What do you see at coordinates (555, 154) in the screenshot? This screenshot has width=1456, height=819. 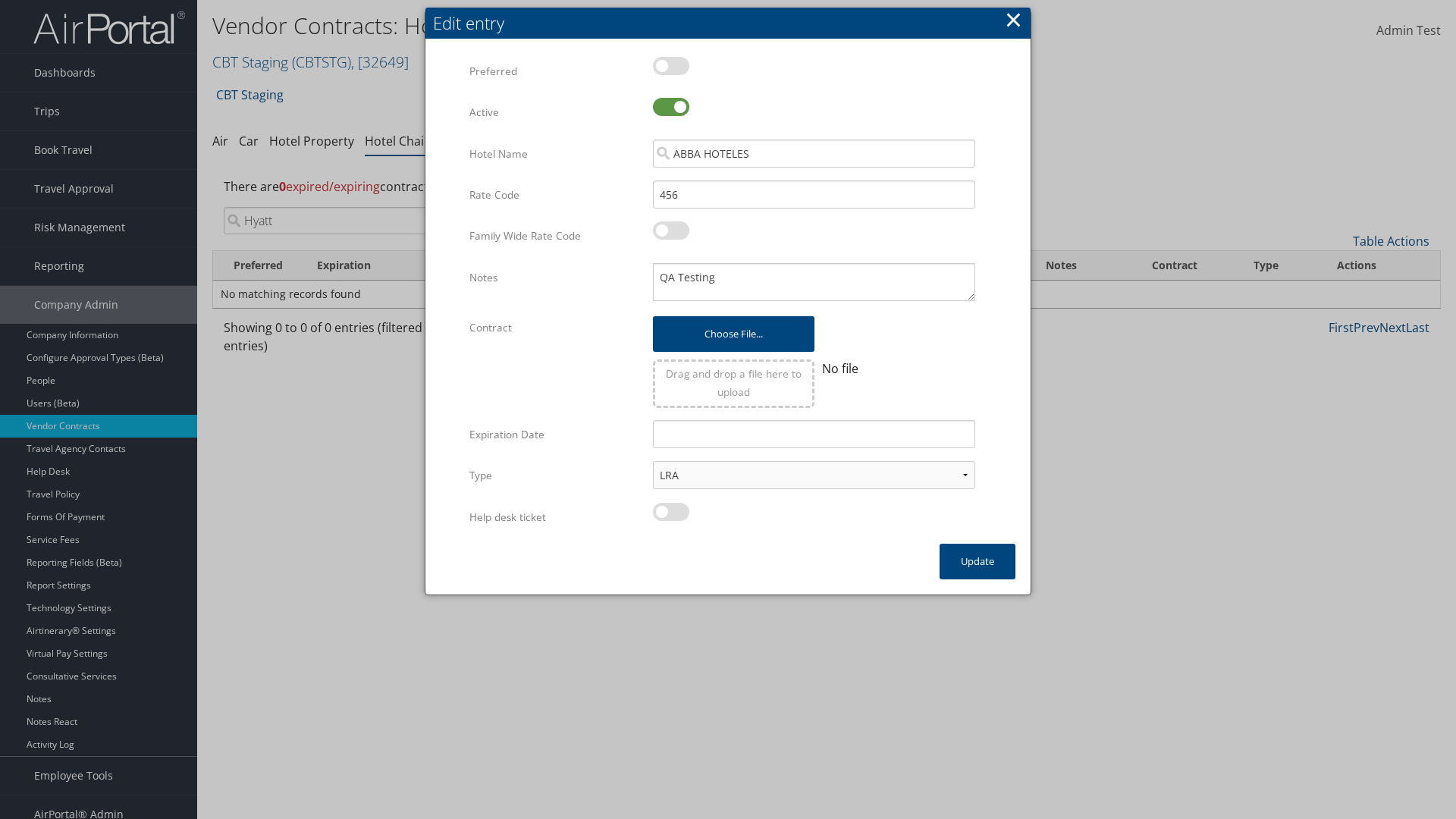 I see `label: Hotel Name` at bounding box center [555, 154].